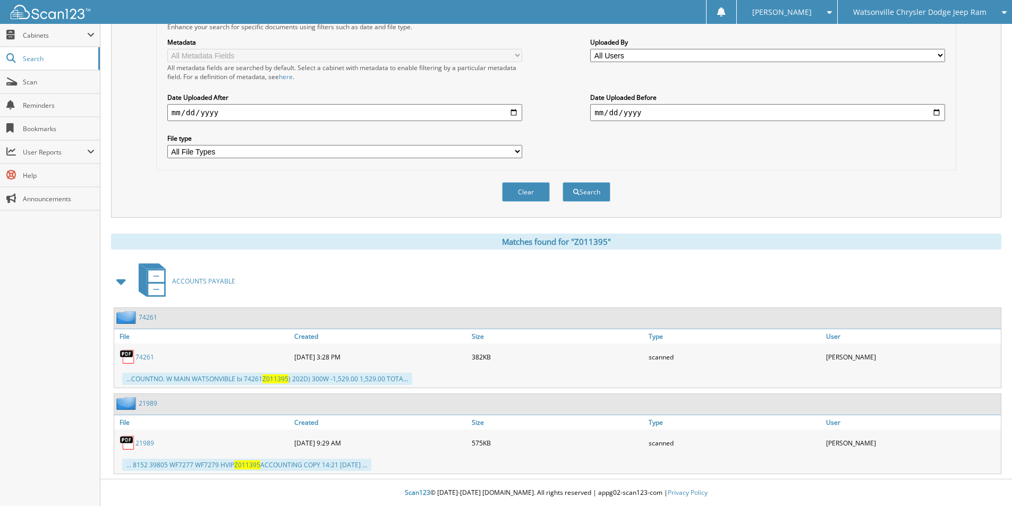  I want to click on span: Help, so click(58, 175).